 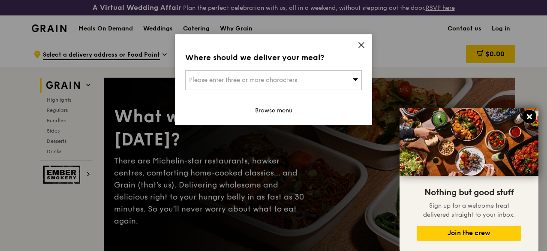 What do you see at coordinates (274, 111) in the screenshot?
I see `a: Browse menu` at bounding box center [274, 111].